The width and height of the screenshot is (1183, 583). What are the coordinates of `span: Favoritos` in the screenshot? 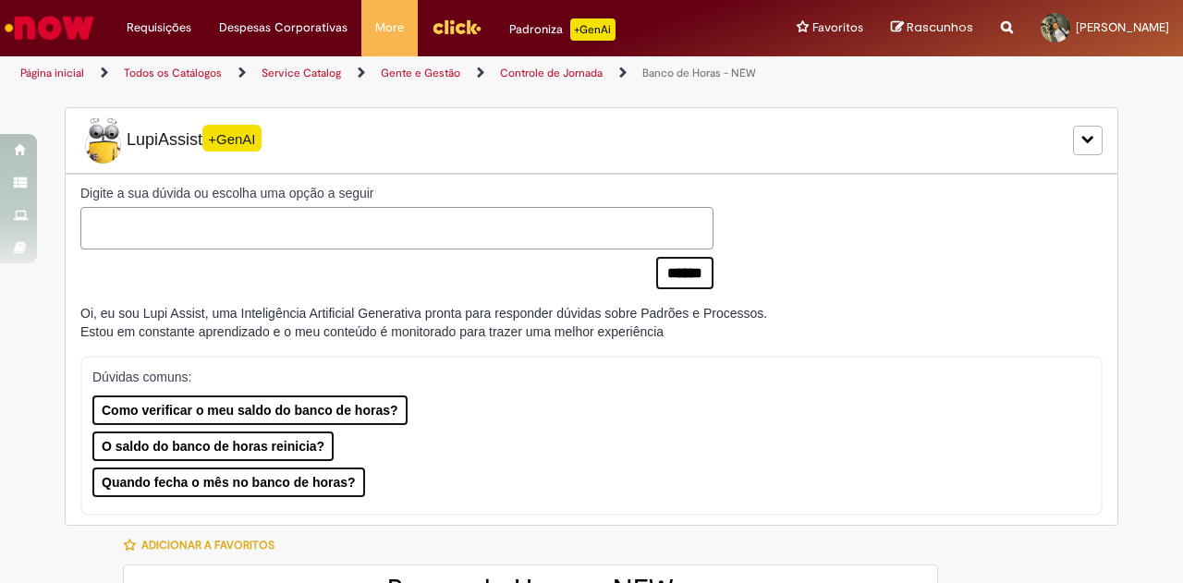 It's located at (838, 28).